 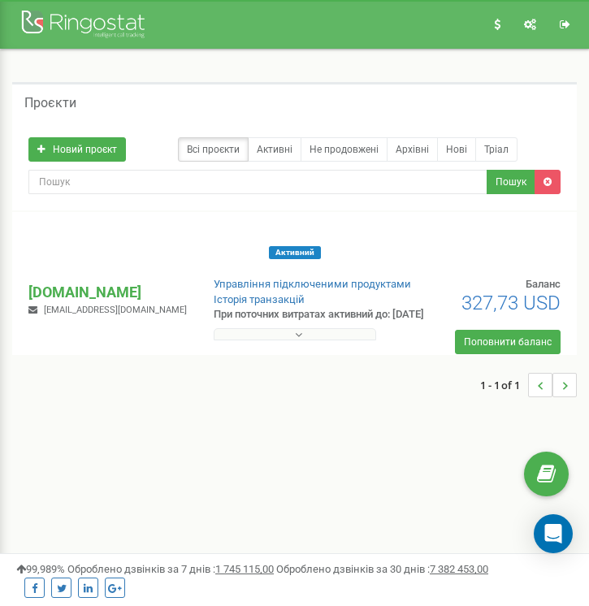 I want to click on a: Поповнити баланс, so click(x=508, y=342).